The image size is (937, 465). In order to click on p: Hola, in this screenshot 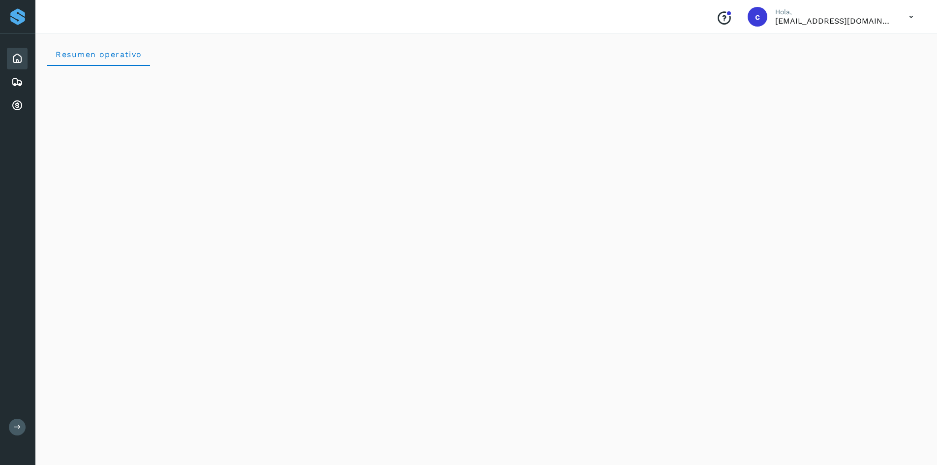, I will do `click(834, 12)`.